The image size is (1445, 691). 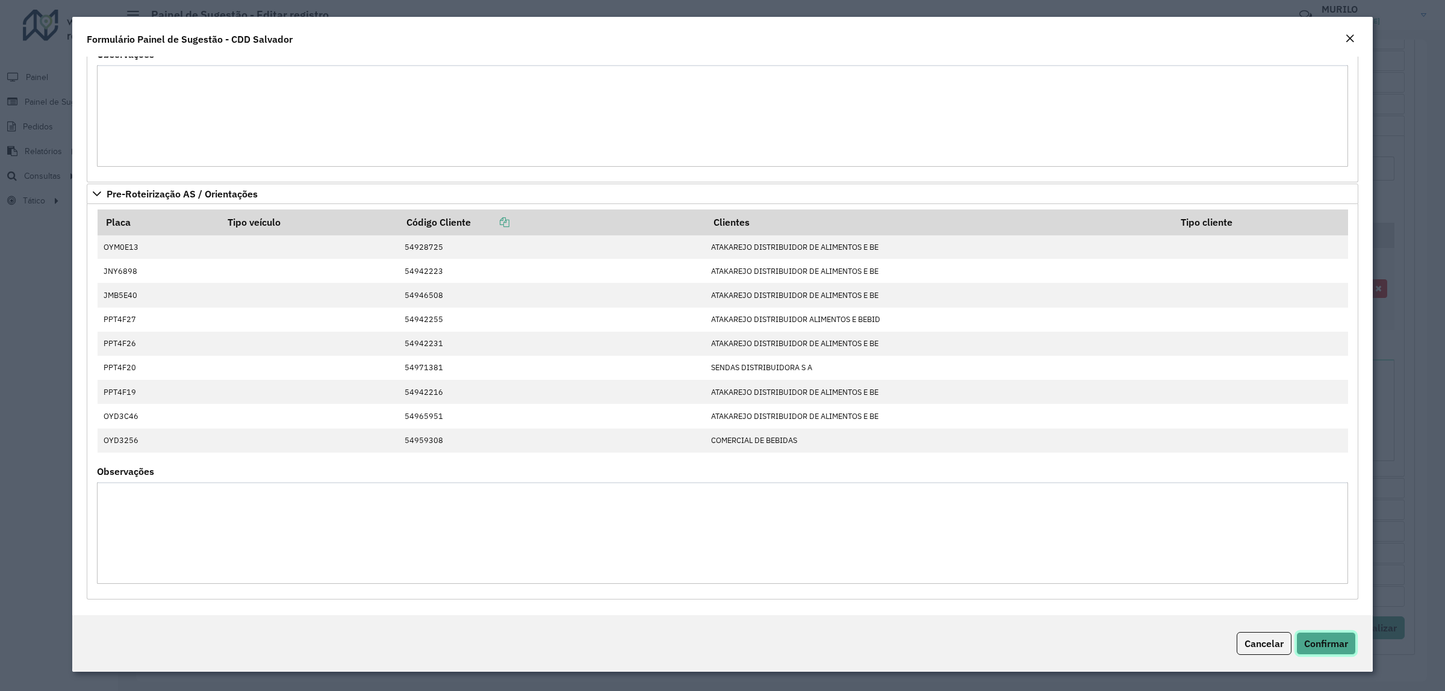 I want to click on td: OYD3C46, so click(x=158, y=416).